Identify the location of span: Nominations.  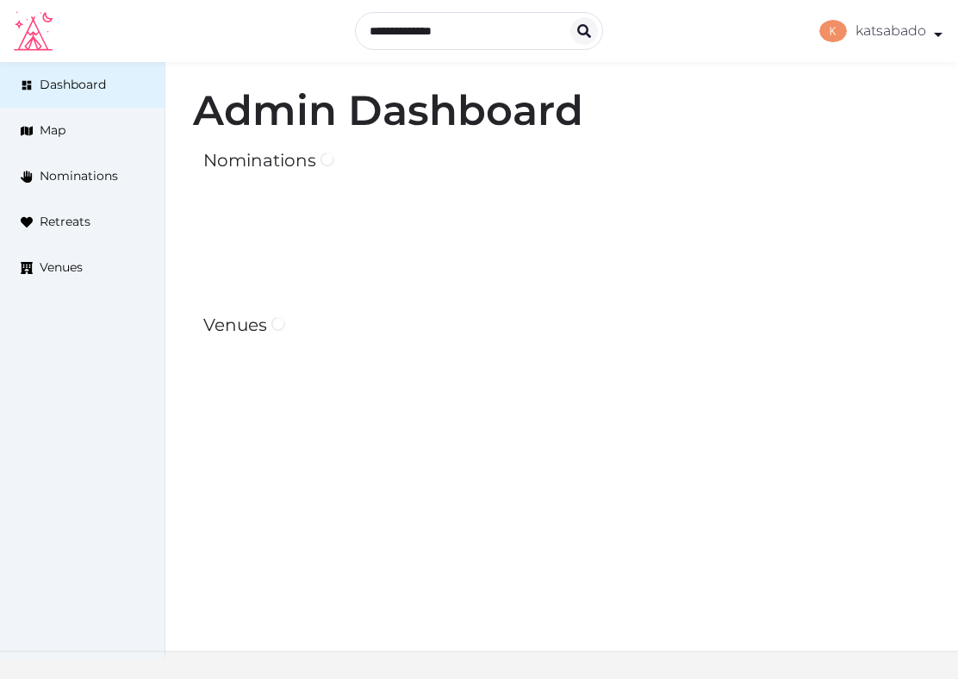
(78, 176).